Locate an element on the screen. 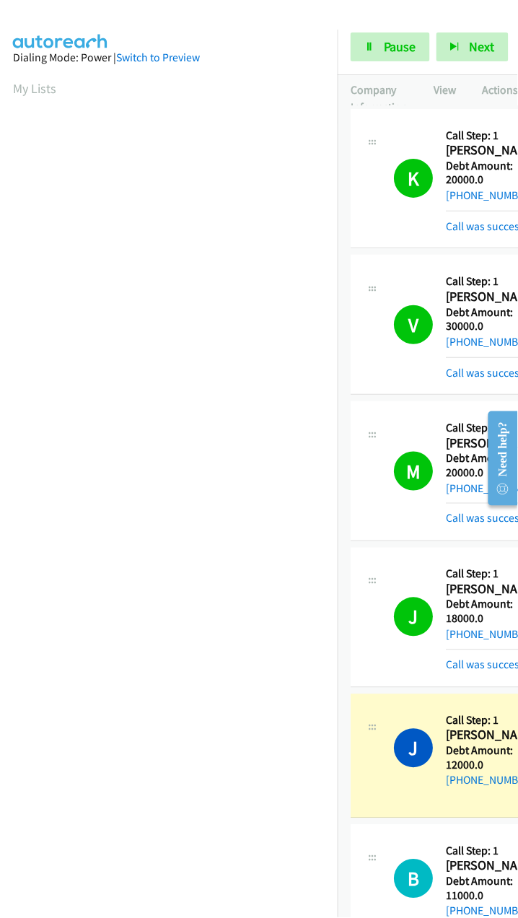 This screenshot has width=518, height=918. h1: V is located at coordinates (414, 325).